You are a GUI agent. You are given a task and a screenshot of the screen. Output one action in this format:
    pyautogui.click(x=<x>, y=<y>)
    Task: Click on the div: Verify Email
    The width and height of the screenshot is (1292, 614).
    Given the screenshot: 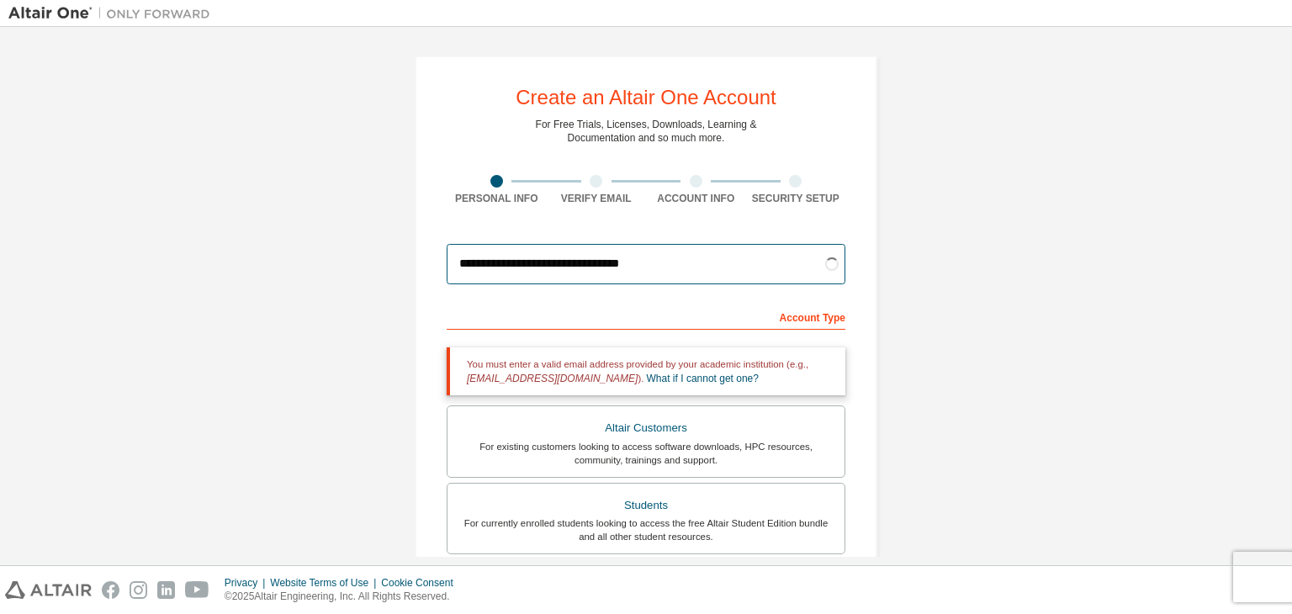 What is the action you would take?
    pyautogui.click(x=597, y=199)
    